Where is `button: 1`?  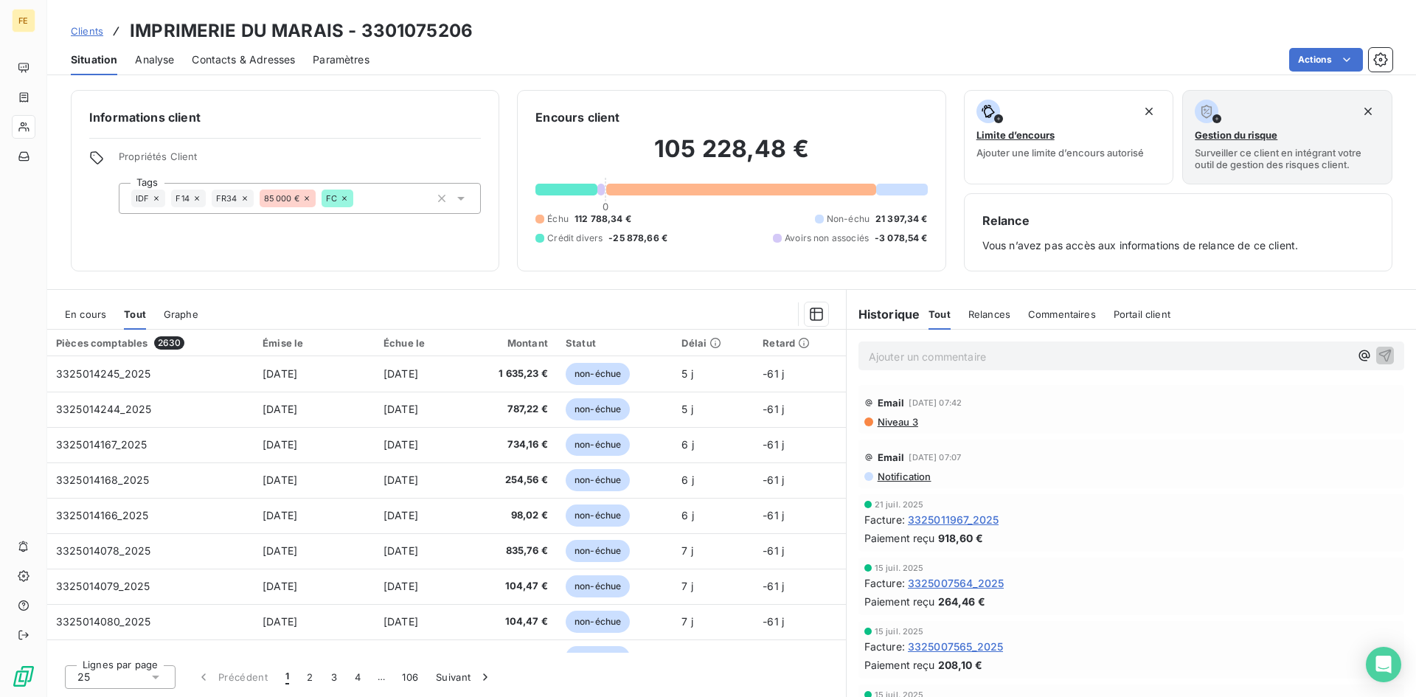 button: 1 is located at coordinates (287, 677).